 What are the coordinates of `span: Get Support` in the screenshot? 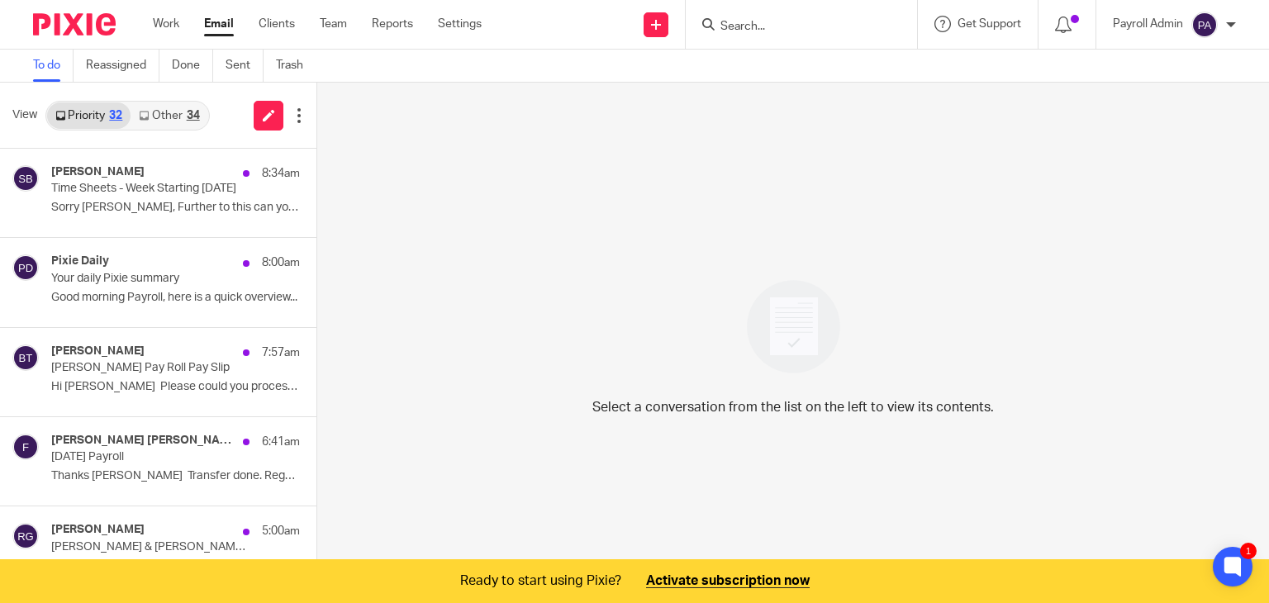 It's located at (989, 24).